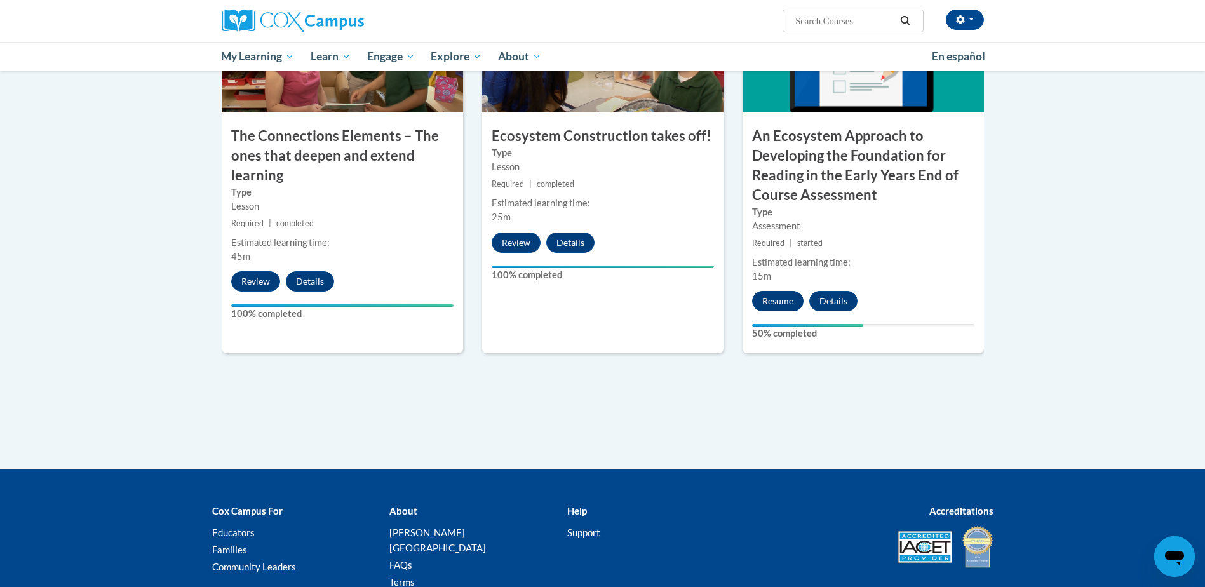 The height and width of the screenshot is (587, 1205). I want to click on span: 45m, so click(241, 256).